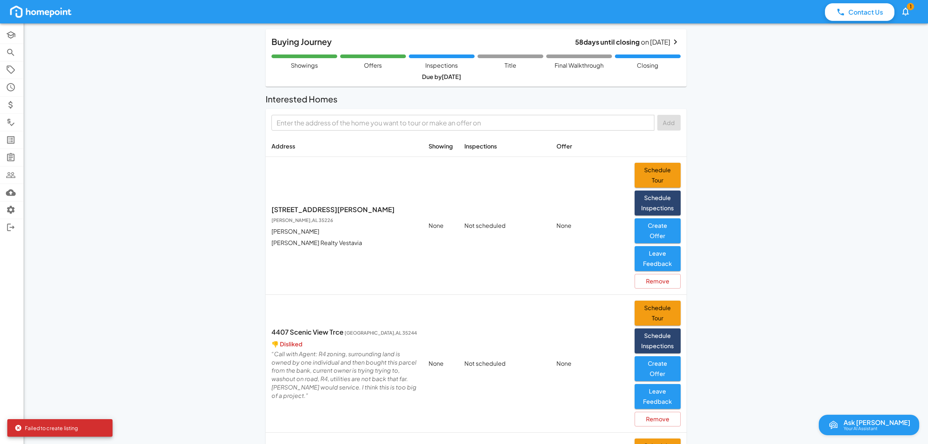  I want to click on p: Offer, so click(590, 146).